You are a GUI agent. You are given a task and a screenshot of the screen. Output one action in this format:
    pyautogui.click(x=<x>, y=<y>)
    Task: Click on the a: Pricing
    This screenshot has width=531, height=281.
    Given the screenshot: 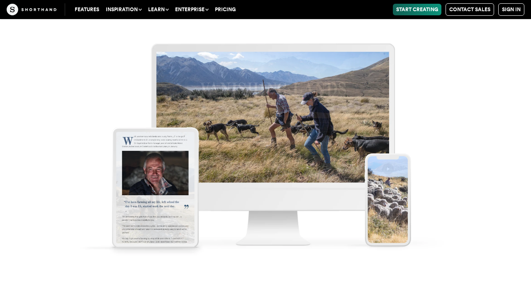 What is the action you would take?
    pyautogui.click(x=225, y=10)
    